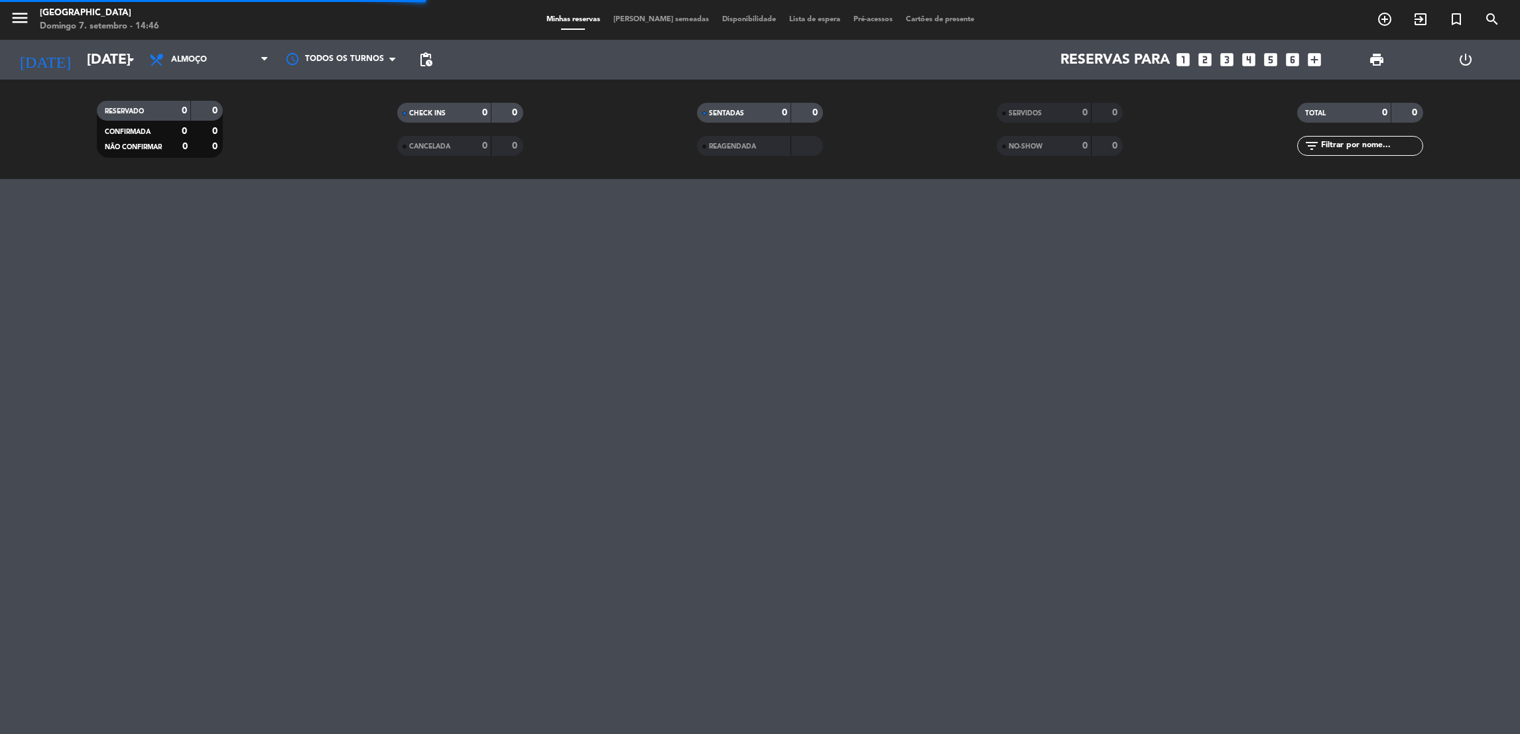 This screenshot has width=1520, height=734. What do you see at coordinates (189, 60) in the screenshot?
I see `span: Almoço` at bounding box center [189, 60].